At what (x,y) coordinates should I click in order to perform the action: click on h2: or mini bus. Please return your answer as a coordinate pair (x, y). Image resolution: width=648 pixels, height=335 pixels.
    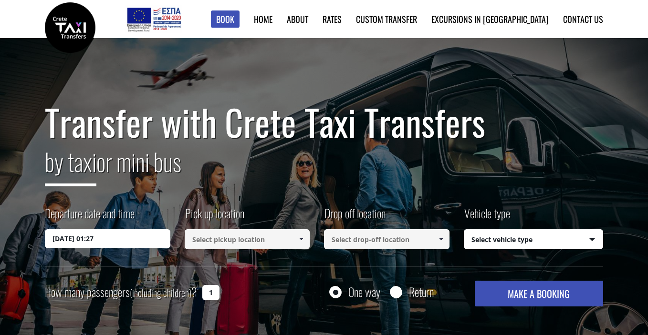
    Looking at the image, I should click on (324, 168).